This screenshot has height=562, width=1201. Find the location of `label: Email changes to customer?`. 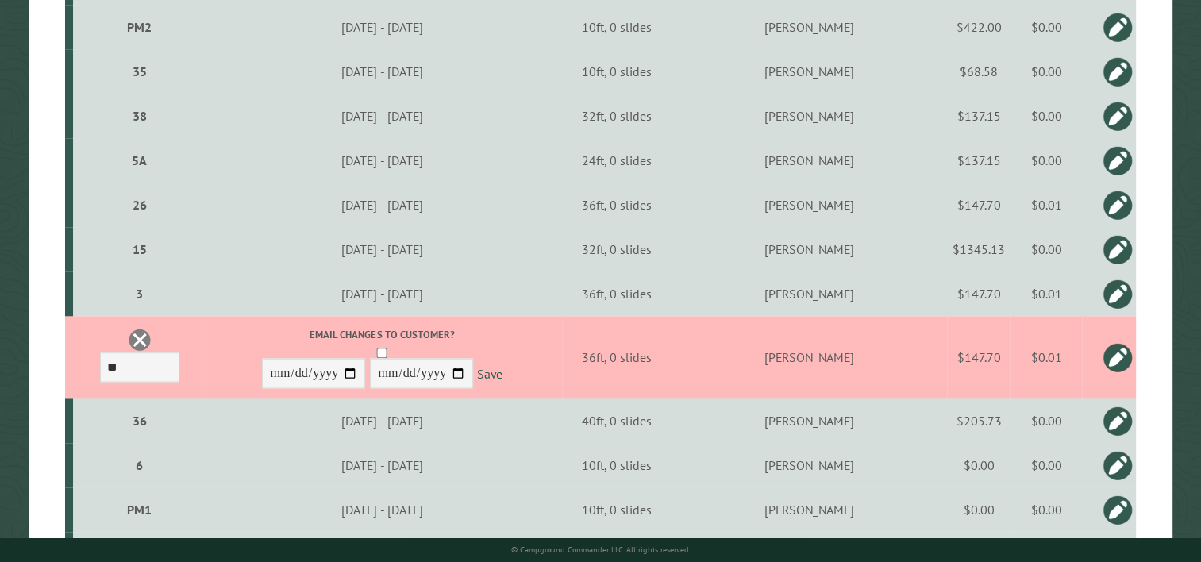

label: Email changes to customer? is located at coordinates (382, 334).